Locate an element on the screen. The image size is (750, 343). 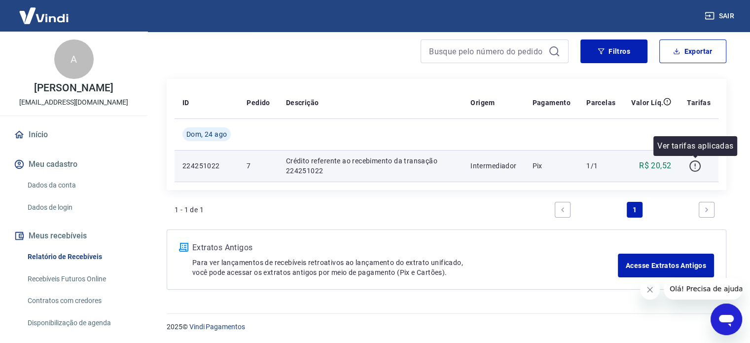
span: Olá! Precisa de ajuda? is located at coordinates (44, 11).